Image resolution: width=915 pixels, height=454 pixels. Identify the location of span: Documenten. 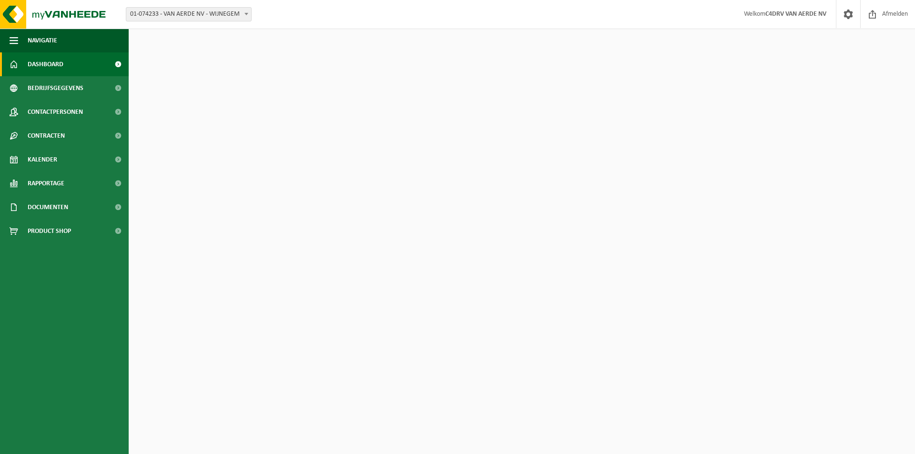
(48, 207).